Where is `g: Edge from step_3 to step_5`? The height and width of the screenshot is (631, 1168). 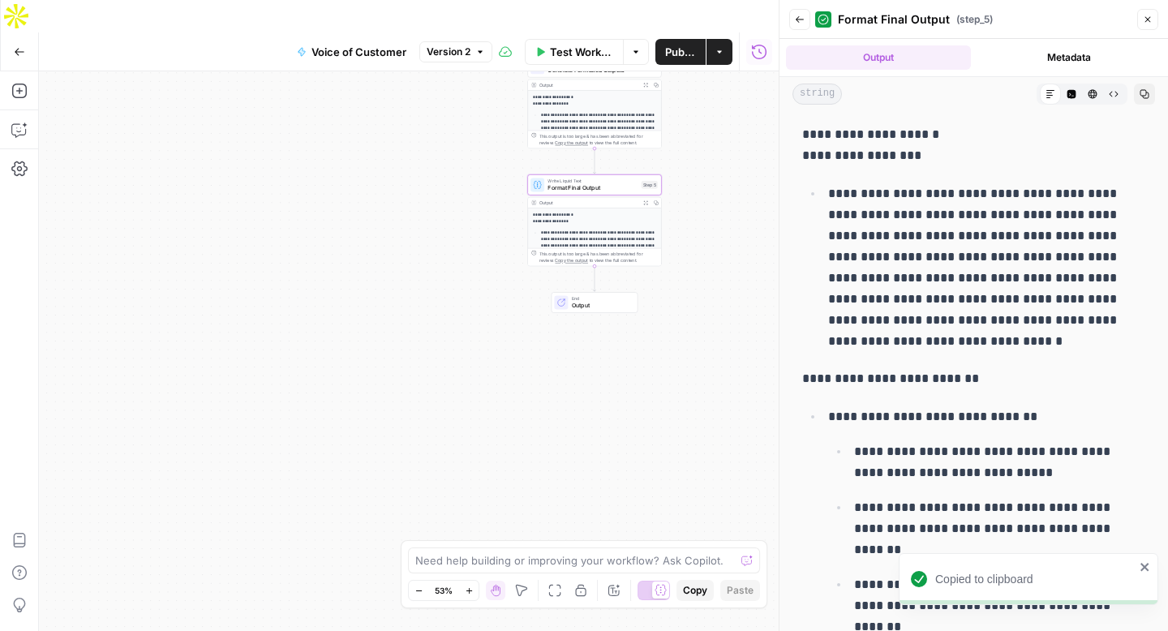 g: Edge from step_3 to step_5 is located at coordinates (594, 161).